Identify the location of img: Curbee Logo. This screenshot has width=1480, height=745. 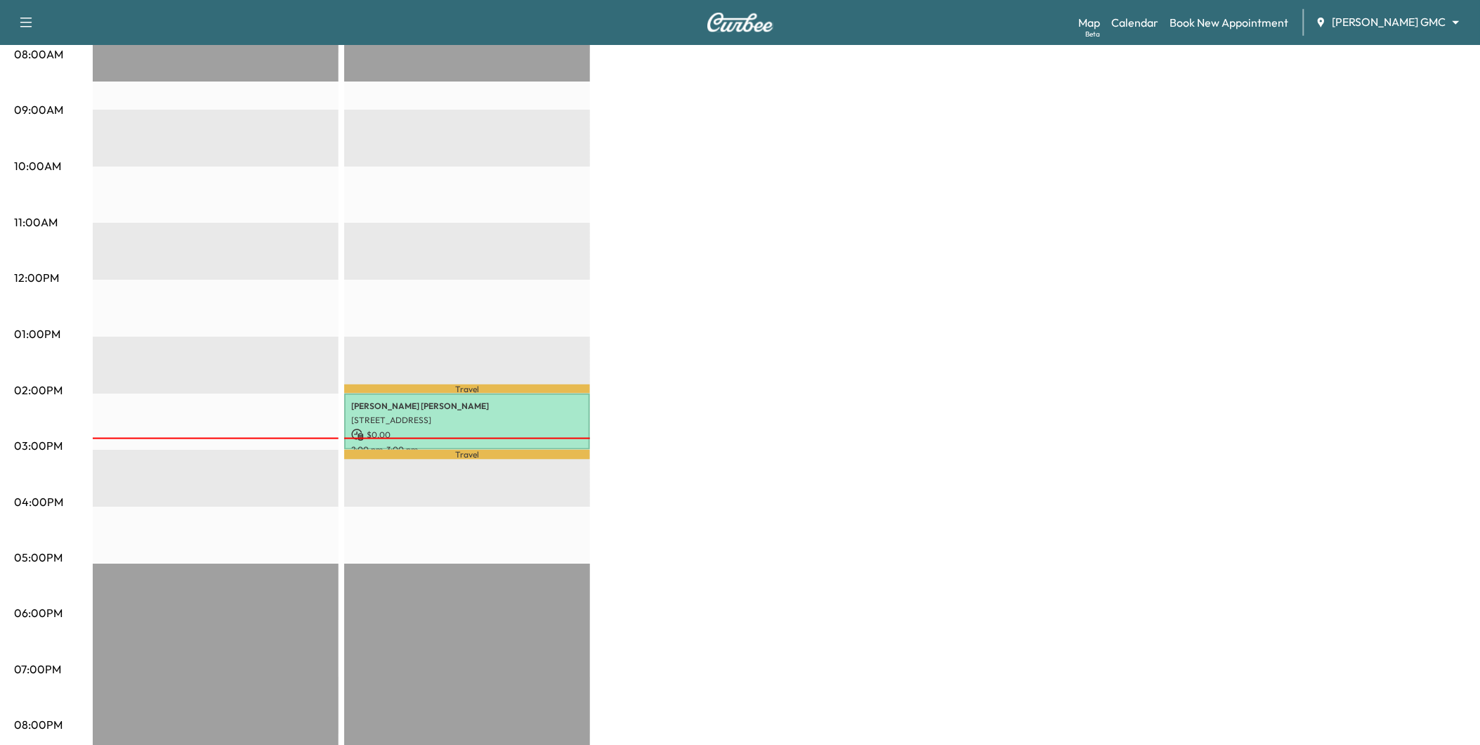
(740, 22).